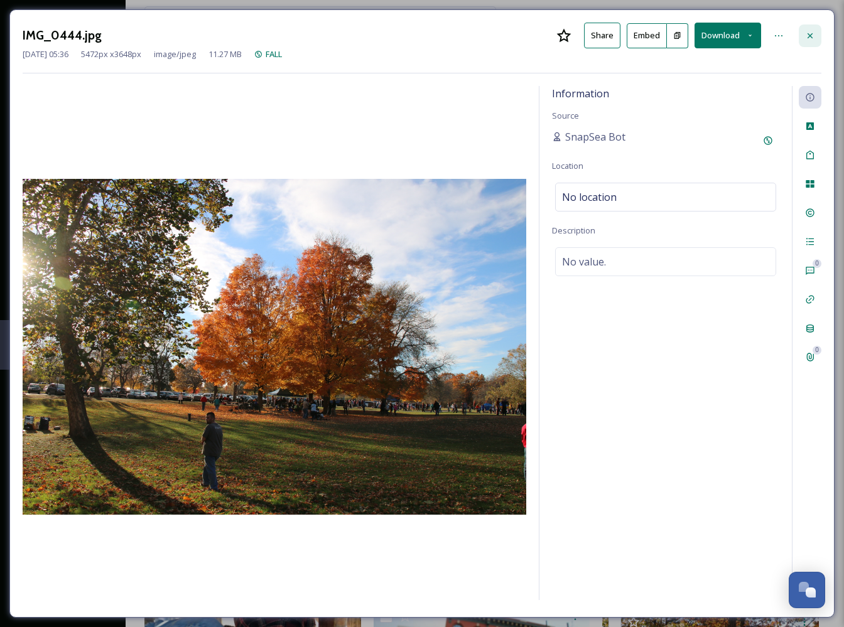 Image resolution: width=844 pixels, height=627 pixels. I want to click on span: image/jpeg, so click(175, 54).